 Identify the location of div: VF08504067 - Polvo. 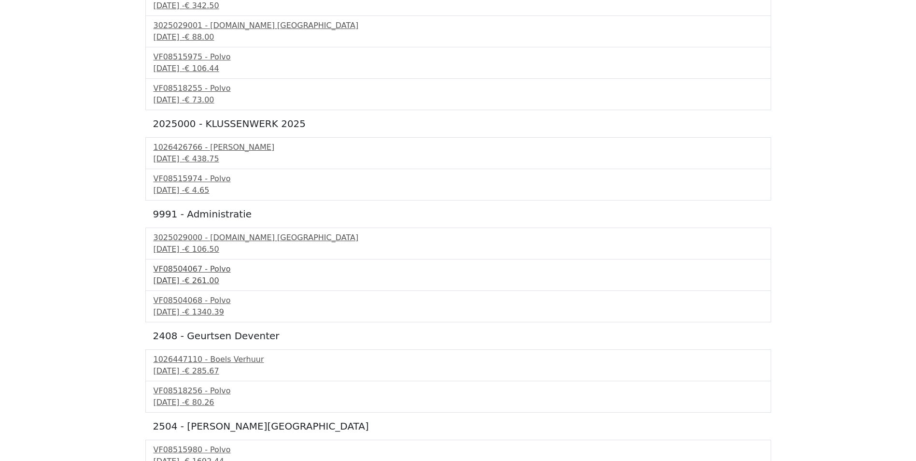
(458, 269).